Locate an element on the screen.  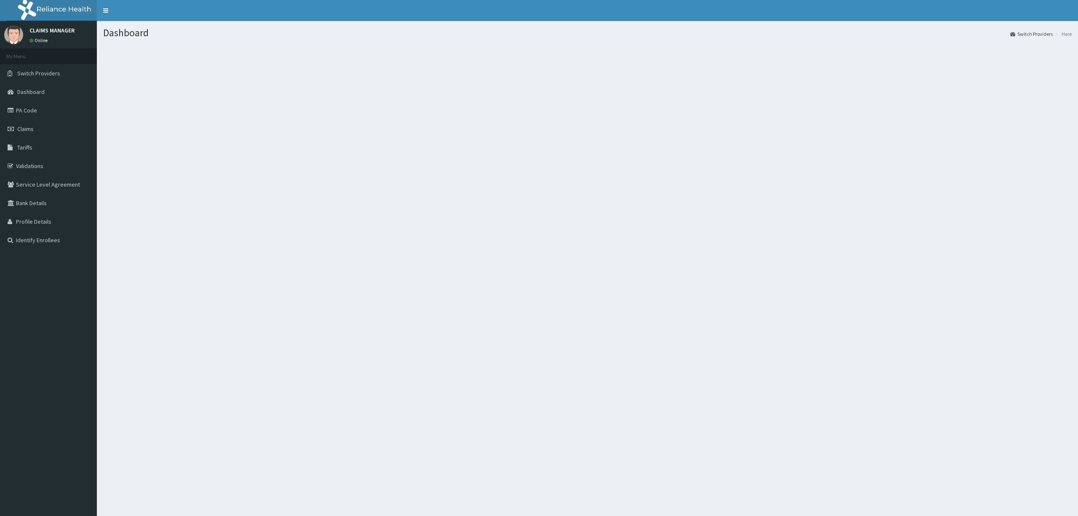
span: Claims is located at coordinates (25, 129).